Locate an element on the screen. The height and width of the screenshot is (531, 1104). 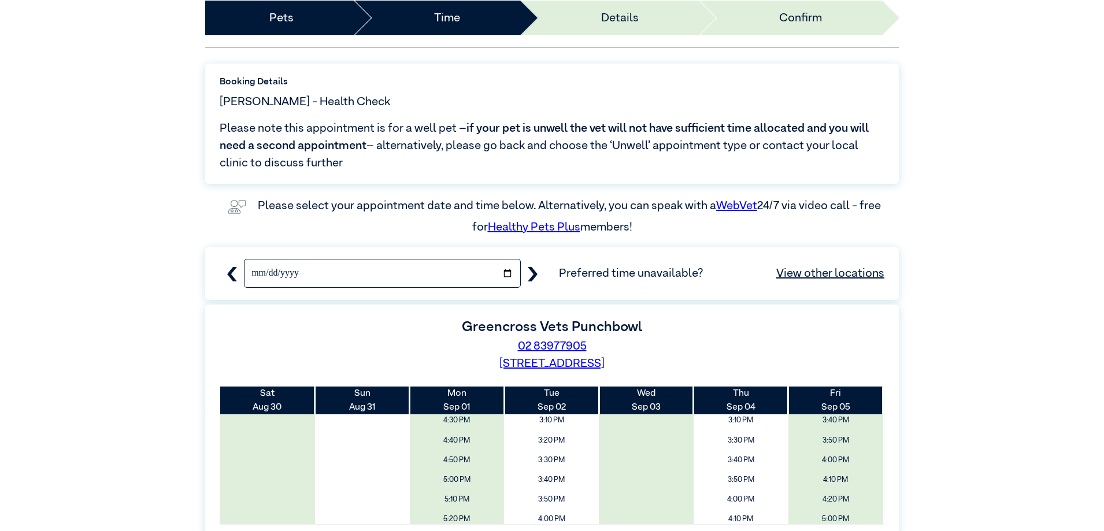
a: Healthy Pets Plus is located at coordinates (534, 227).